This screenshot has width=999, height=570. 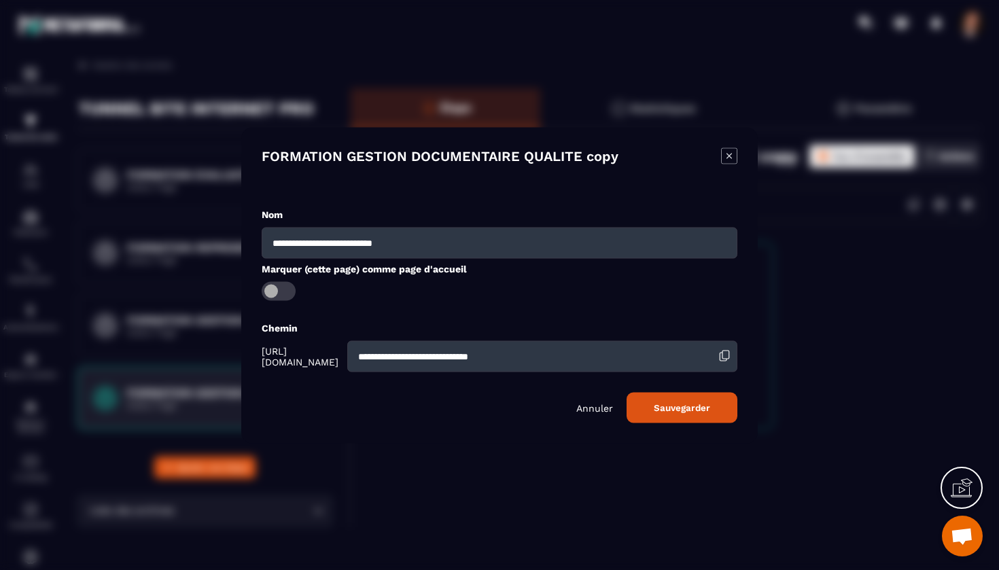 What do you see at coordinates (364, 268) in the screenshot?
I see `label: Marquer (cette page) comme page d'accueil` at bounding box center [364, 268].